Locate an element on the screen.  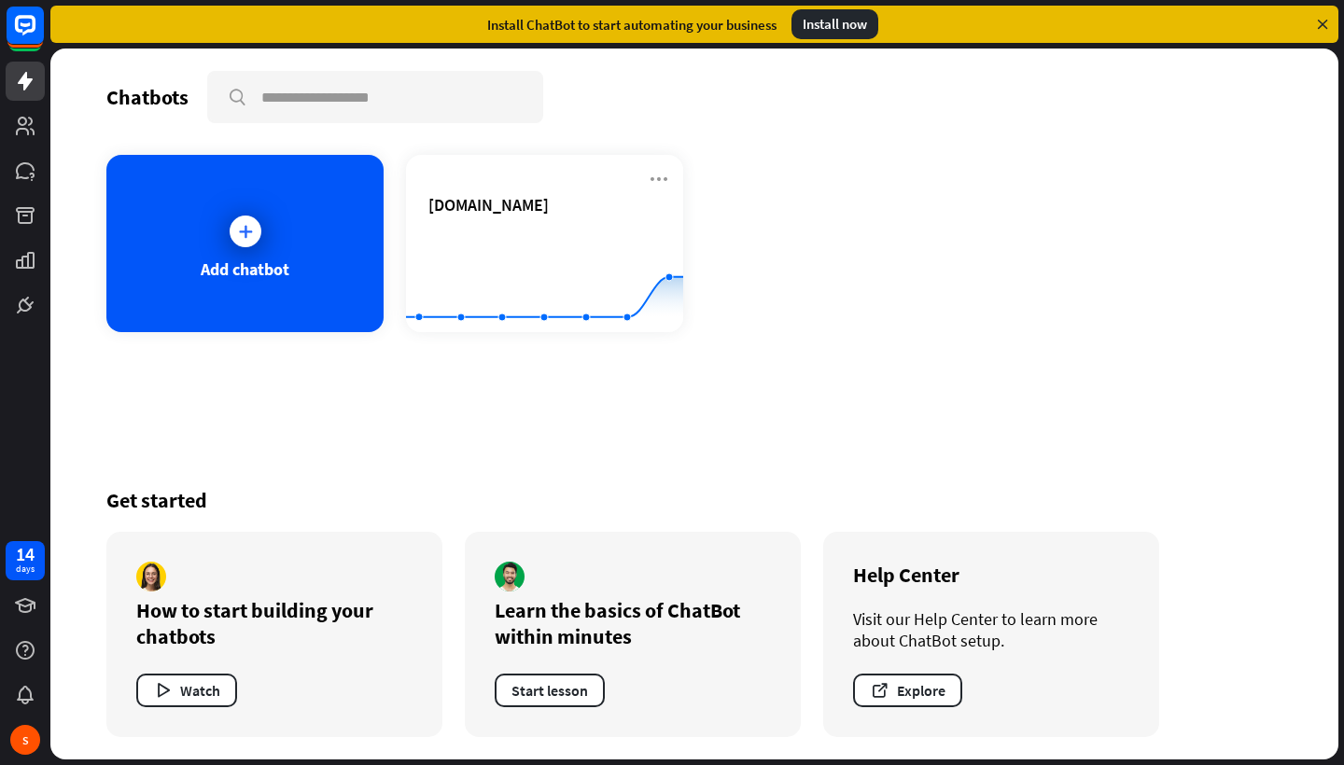
div: Chatbots is located at coordinates (147, 97).